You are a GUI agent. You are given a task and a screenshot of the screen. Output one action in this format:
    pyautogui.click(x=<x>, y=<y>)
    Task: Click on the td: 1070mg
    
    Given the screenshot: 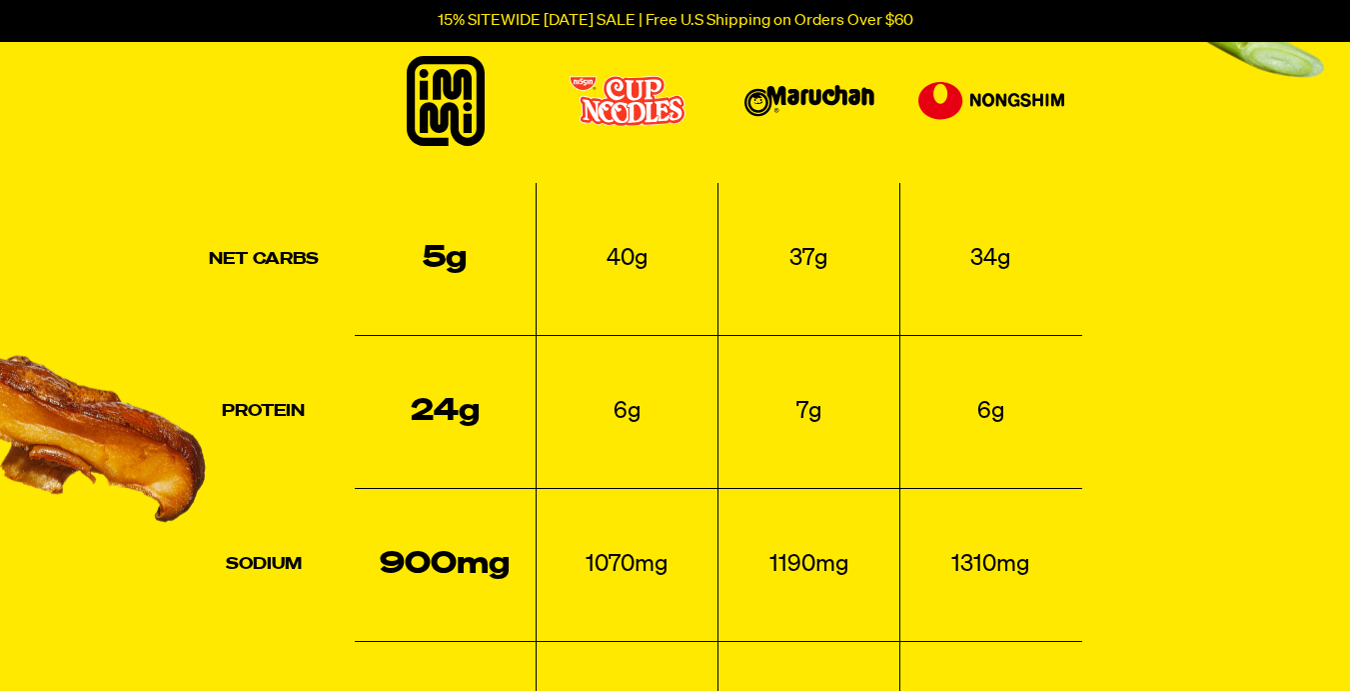 What is the action you would take?
    pyautogui.click(x=628, y=565)
    